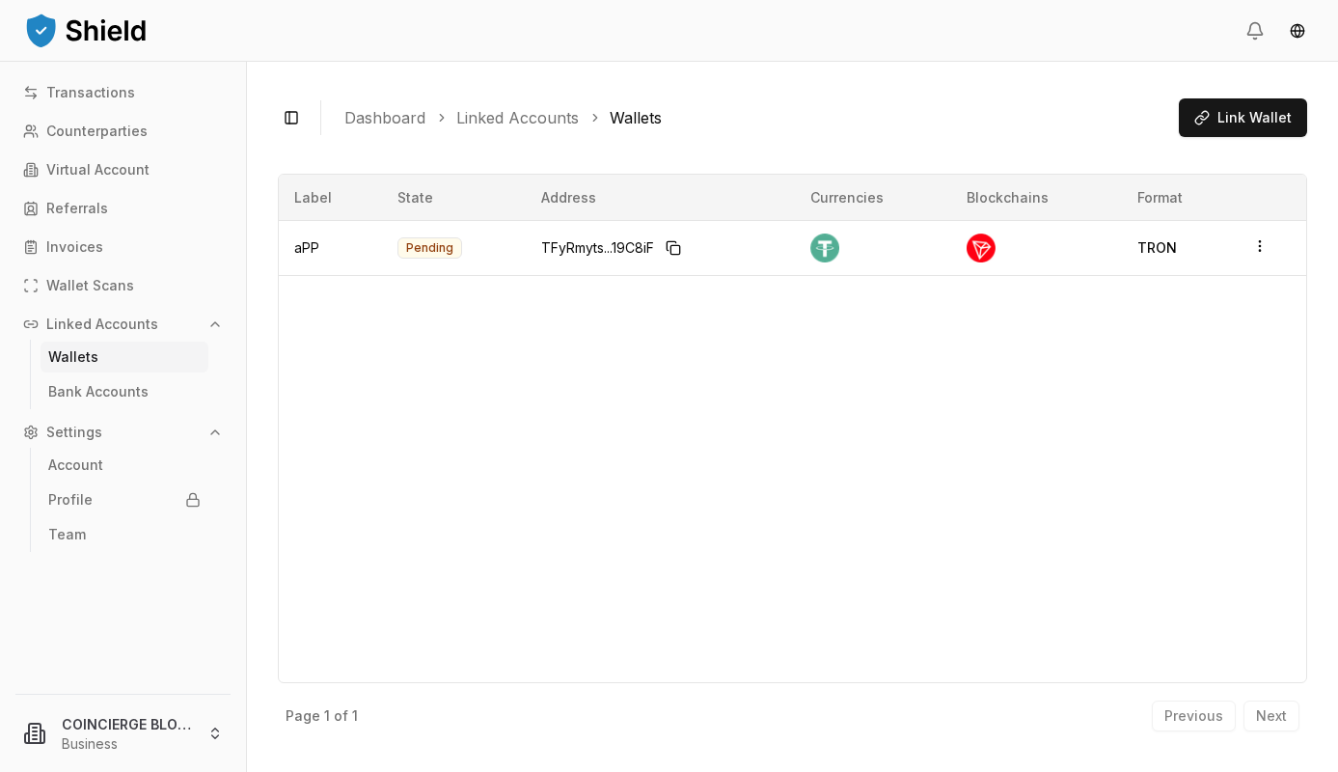 This screenshot has height=772, width=1338. Describe the element at coordinates (303, 716) in the screenshot. I see `p: Page` at that location.